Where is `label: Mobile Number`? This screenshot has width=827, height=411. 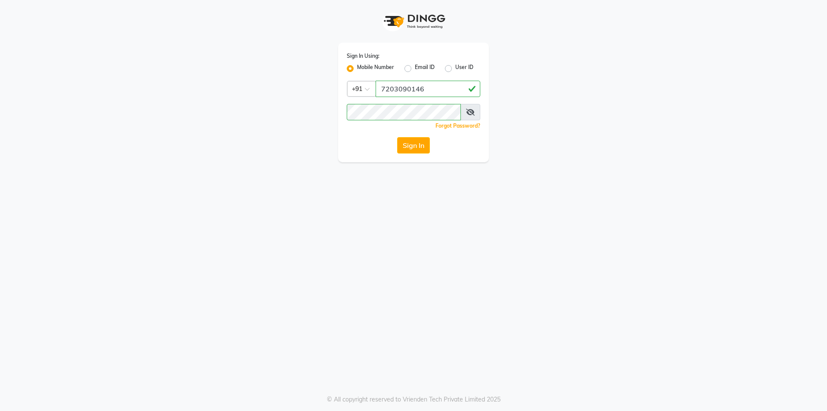 label: Mobile Number is located at coordinates (376, 69).